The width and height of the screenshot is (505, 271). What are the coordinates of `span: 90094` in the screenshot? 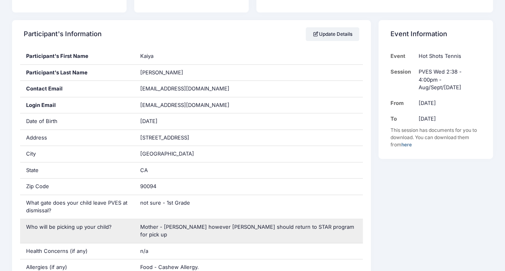 It's located at (148, 186).